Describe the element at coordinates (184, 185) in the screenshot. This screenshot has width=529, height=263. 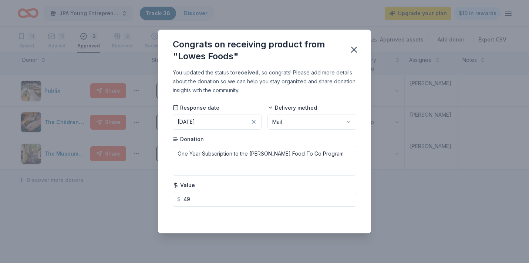
I see `span: Value` at that location.